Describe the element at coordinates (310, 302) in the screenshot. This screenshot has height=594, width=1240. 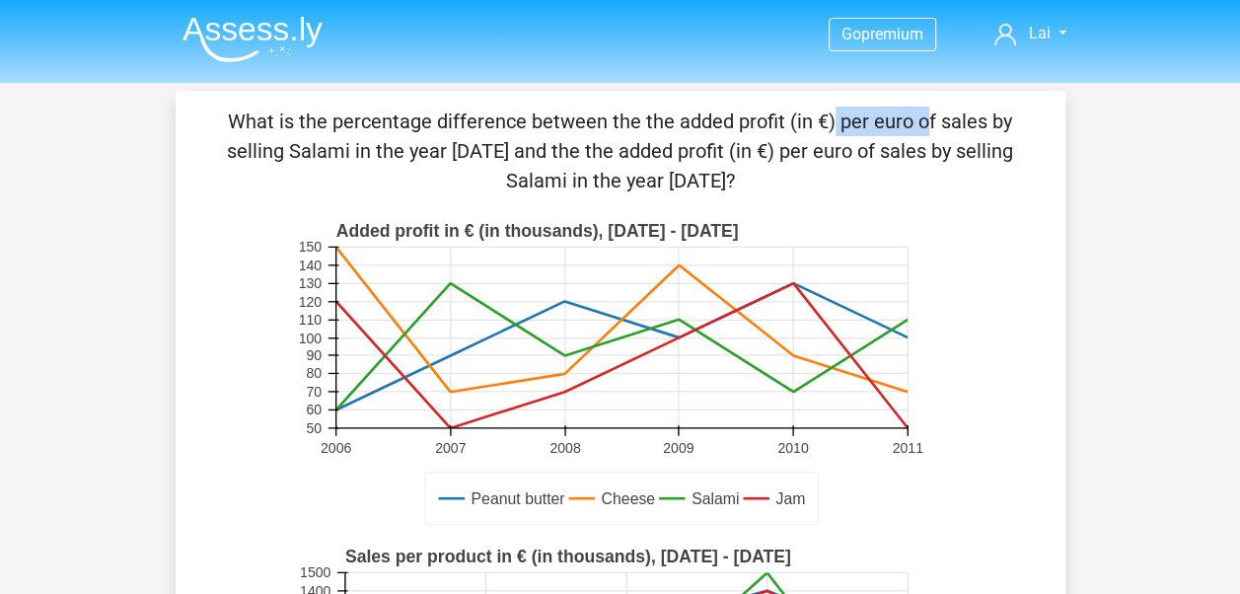
I see `text: 120` at that location.